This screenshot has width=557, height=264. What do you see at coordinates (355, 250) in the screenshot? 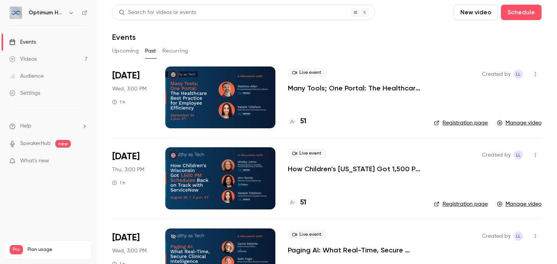
I see `p: Paging AI: What Real-Time, Secure Clinical Intelligence Looks Like in Practice` at bounding box center [355, 250].